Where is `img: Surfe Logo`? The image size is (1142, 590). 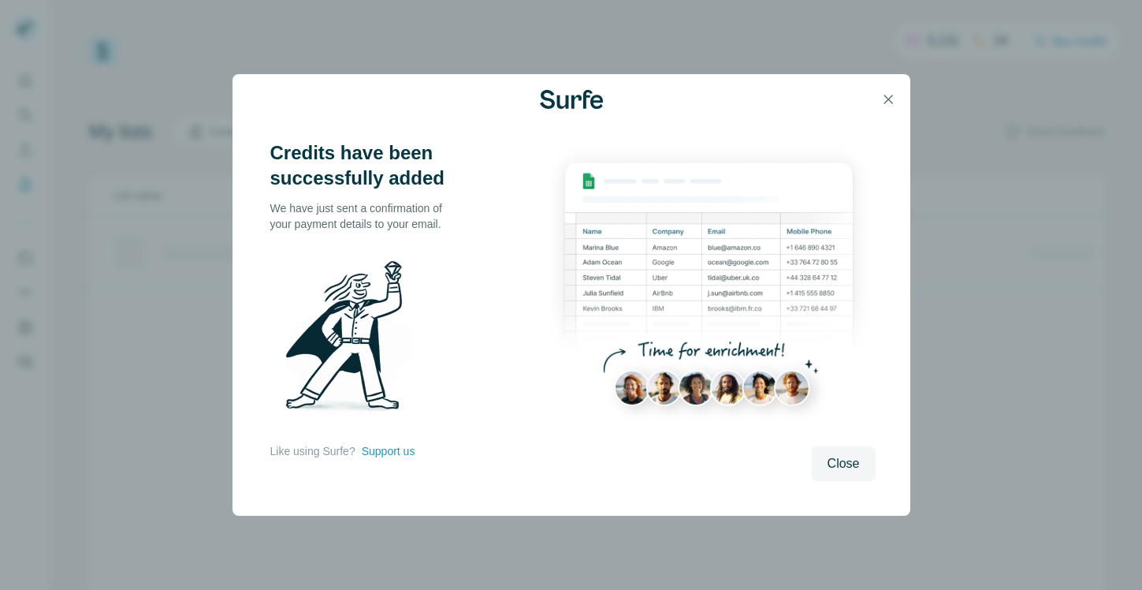 img: Surfe Logo is located at coordinates (572, 99).